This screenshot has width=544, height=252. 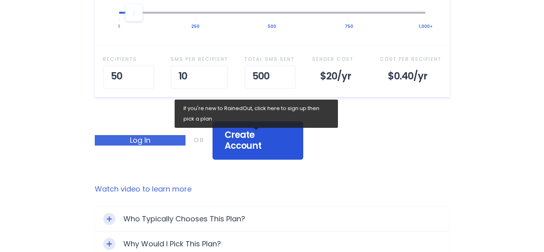 I want to click on div: Log In, so click(x=140, y=140).